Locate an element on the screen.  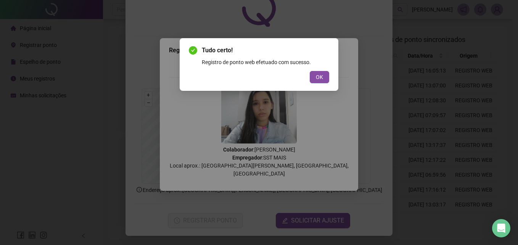
button: OK is located at coordinates (320, 77).